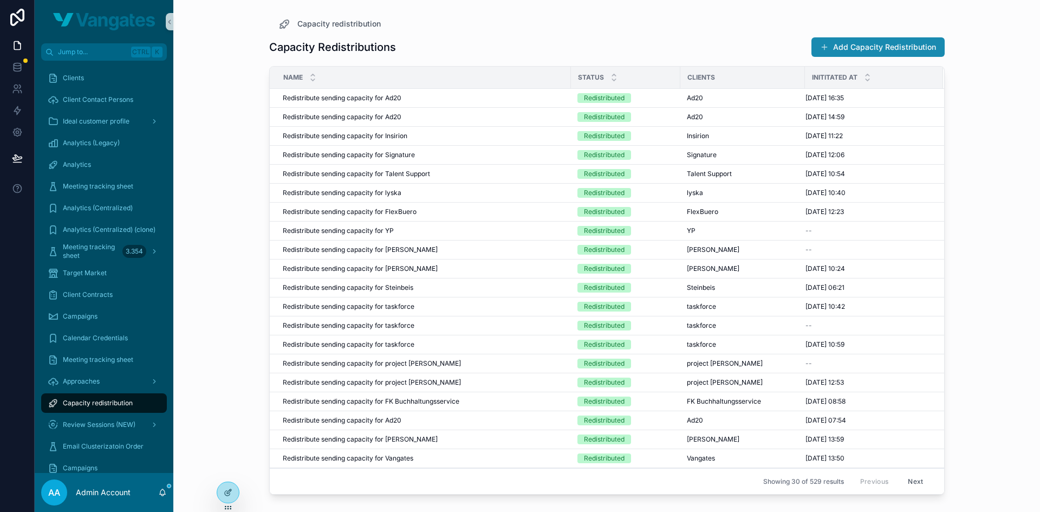 This screenshot has width=1040, height=512. What do you see at coordinates (743, 193) in the screenshot?
I see `a: lyska` at bounding box center [743, 193].